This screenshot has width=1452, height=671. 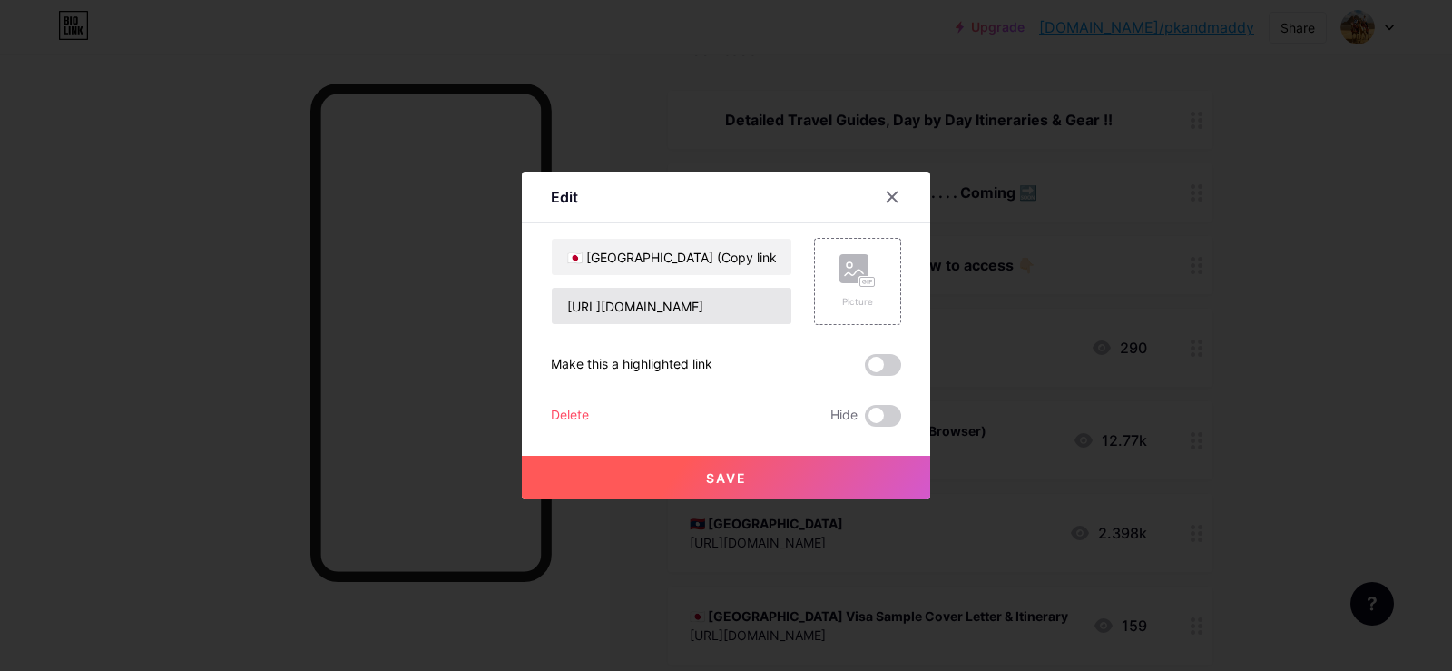 What do you see at coordinates (632, 365) in the screenshot?
I see `div: Make this a highlighted link` at bounding box center [632, 365].